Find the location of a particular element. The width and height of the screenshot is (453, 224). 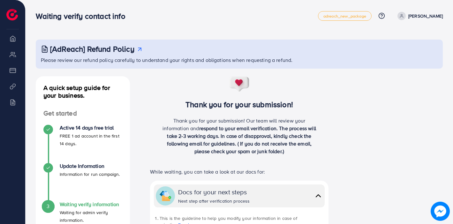

p: Waiting for admin verify information. is located at coordinates (91, 216).